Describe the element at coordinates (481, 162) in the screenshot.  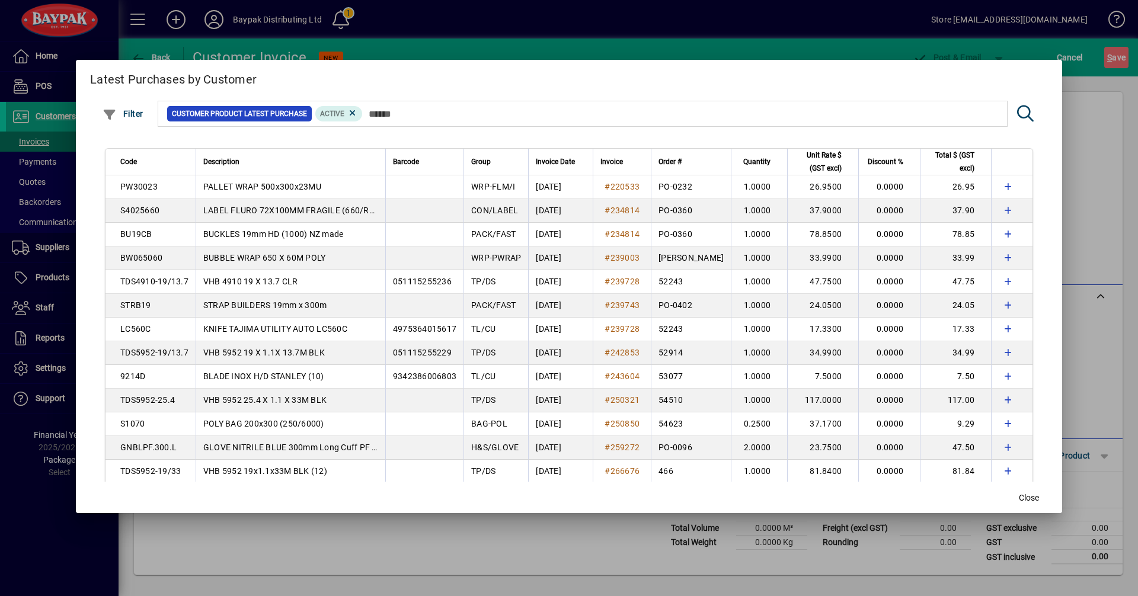
I see `span: Group` at that location.